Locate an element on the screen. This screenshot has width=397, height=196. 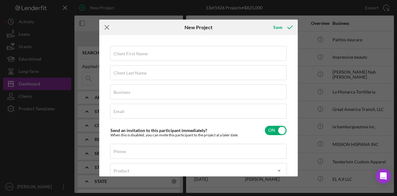
label: Send an invitation to this participant immediately? is located at coordinates (159, 130).